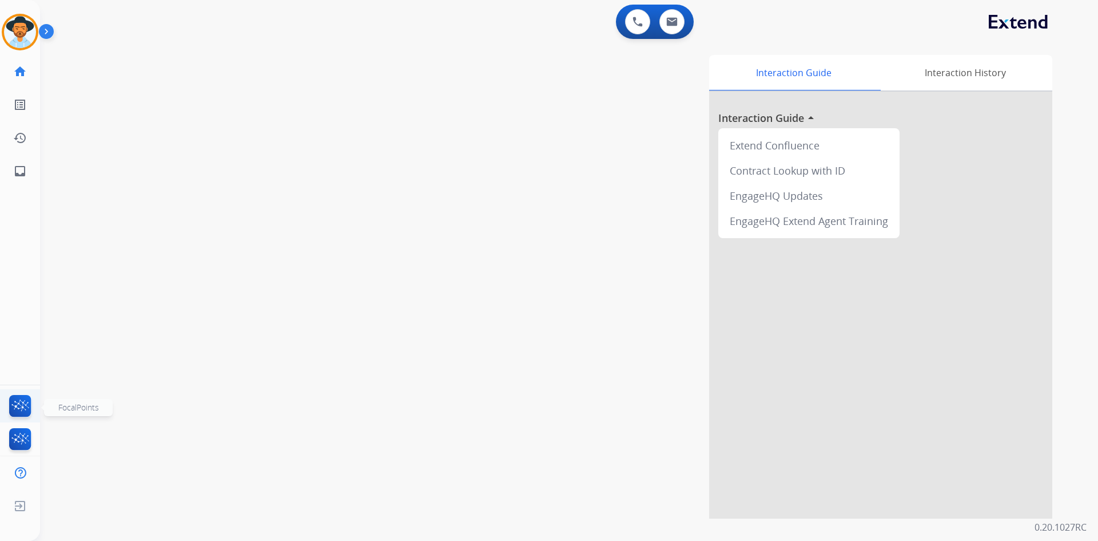 This screenshot has width=1098, height=541. I want to click on p: 0.20.1027RC, so click(1060, 527).